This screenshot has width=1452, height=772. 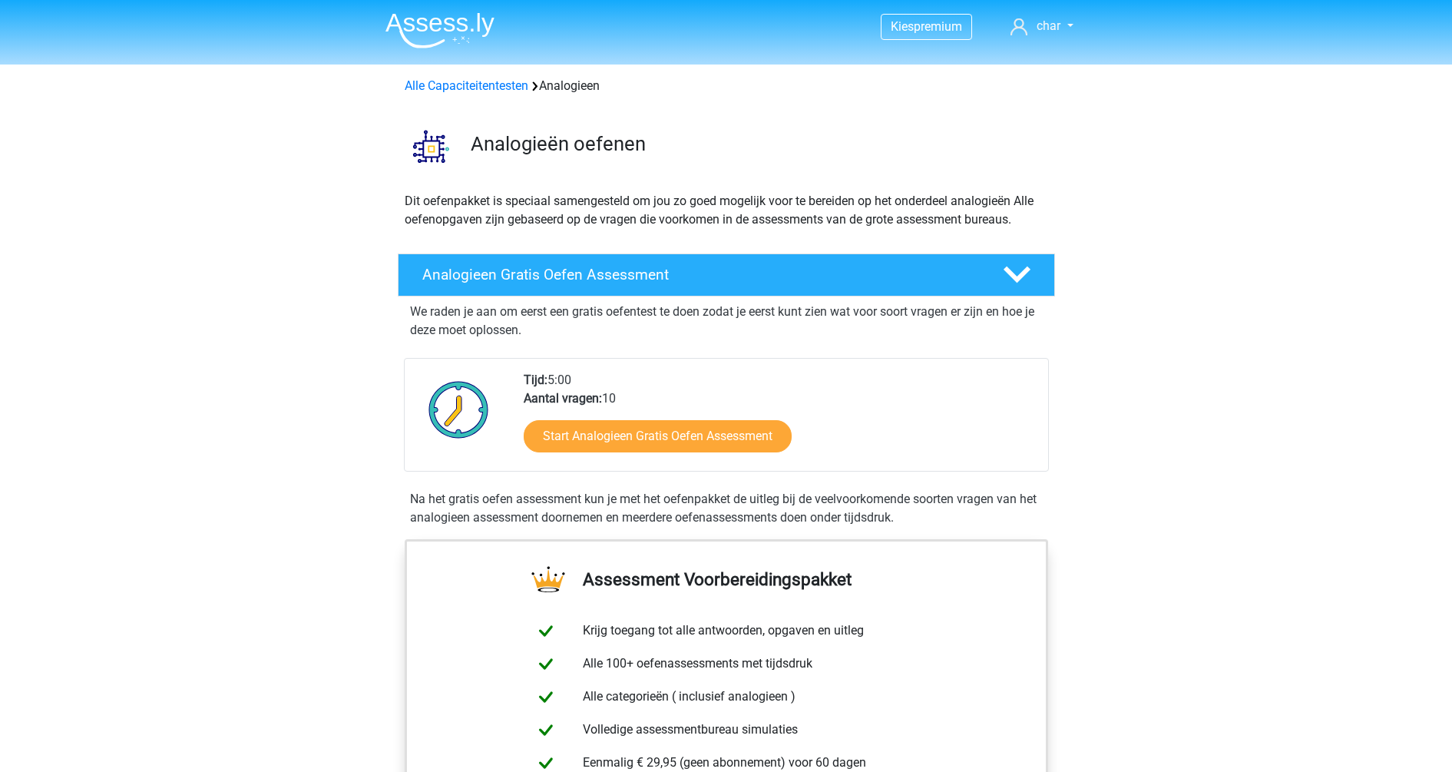 I want to click on p: We raden je aan om eerst een gratis oefentest te doen zodat je eerst kunt zien wat voor soort vra..., so click(x=726, y=321).